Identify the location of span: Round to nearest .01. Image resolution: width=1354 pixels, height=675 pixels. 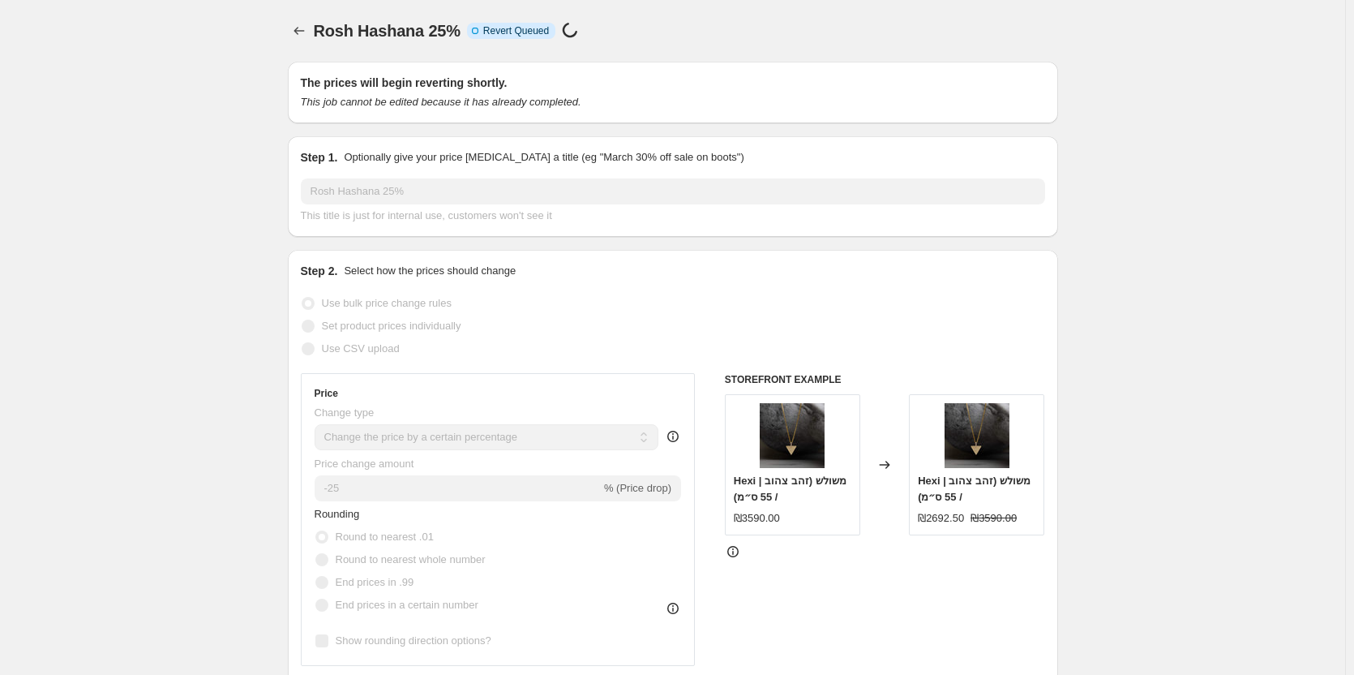
(384, 536).